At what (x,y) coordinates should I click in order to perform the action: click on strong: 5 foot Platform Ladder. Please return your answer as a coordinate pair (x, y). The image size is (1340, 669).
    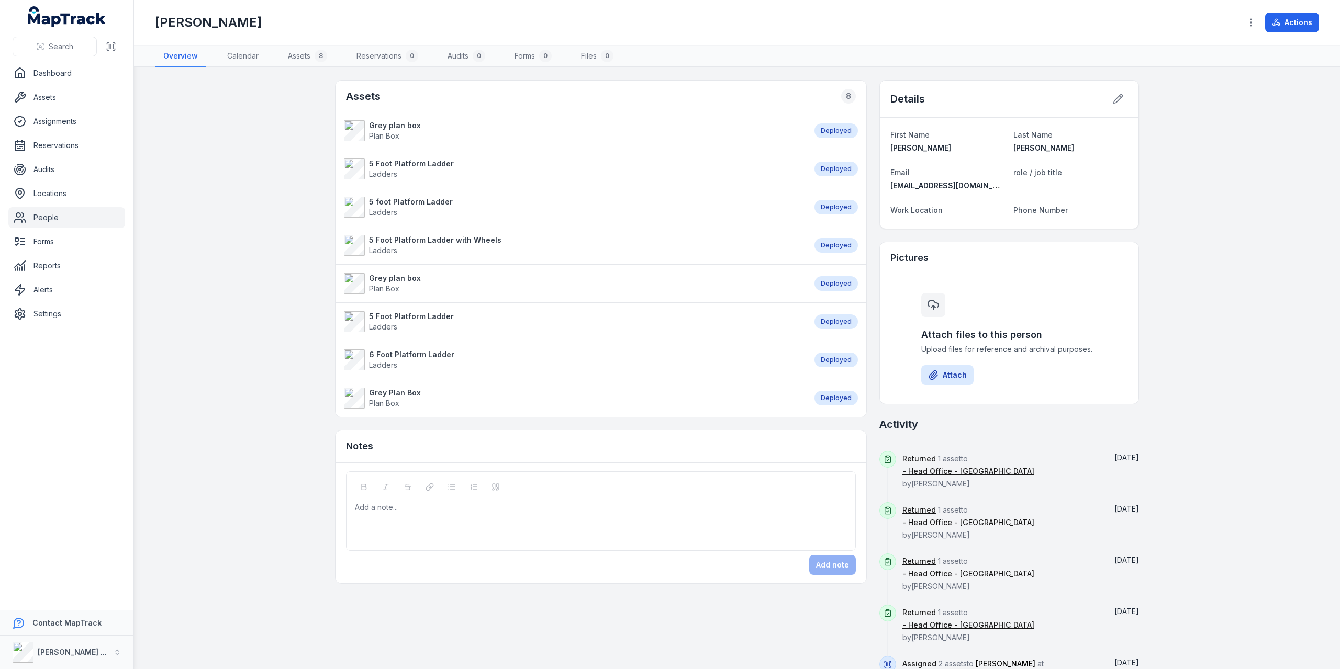
    Looking at the image, I should click on (411, 202).